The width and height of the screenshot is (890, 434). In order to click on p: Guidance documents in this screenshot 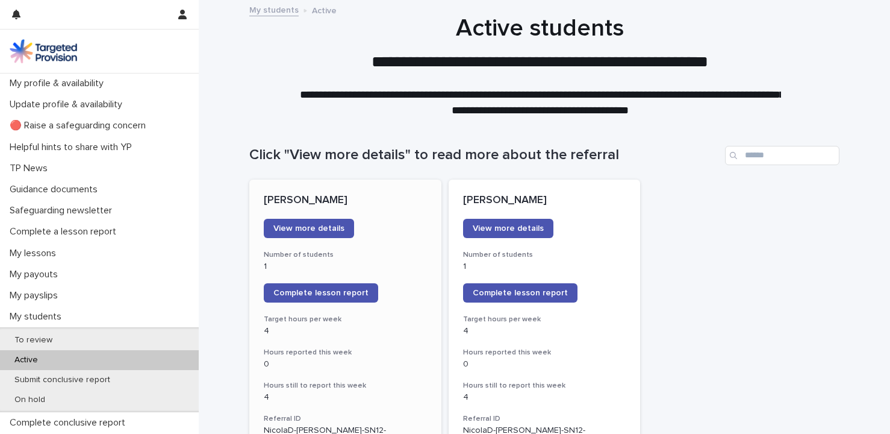, I will do `click(56, 189)`.